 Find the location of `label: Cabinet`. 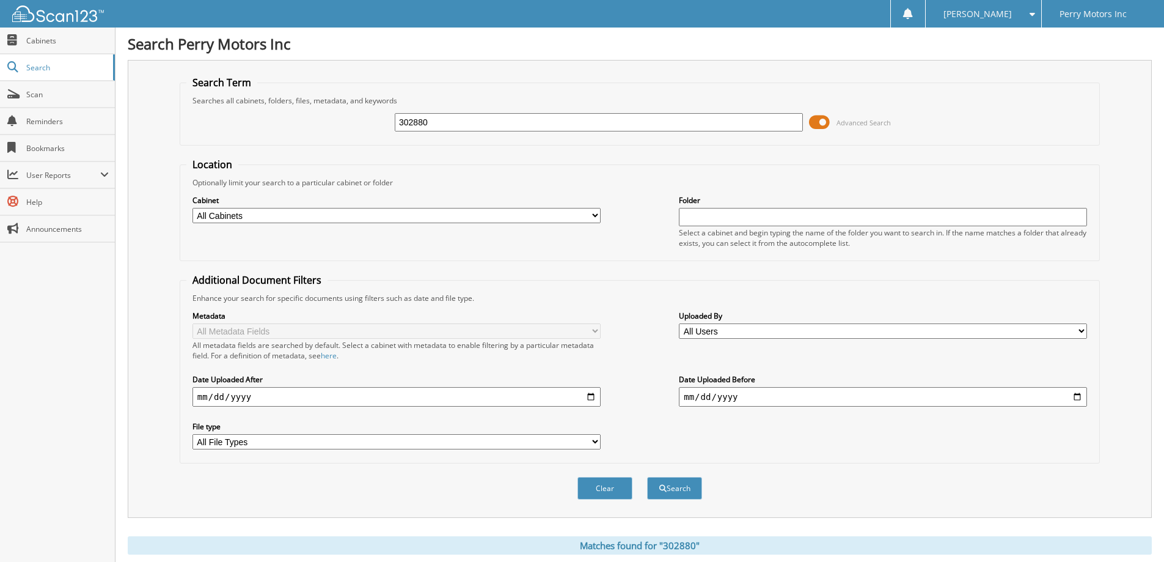

label: Cabinet is located at coordinates (397, 200).